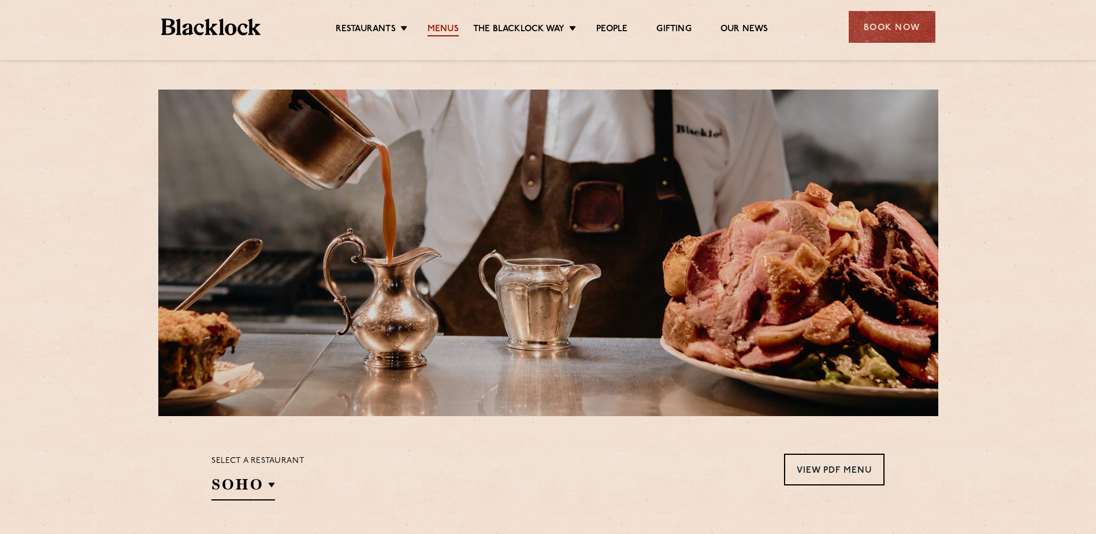 The image size is (1096, 534). I want to click on a: Our News, so click(744, 30).